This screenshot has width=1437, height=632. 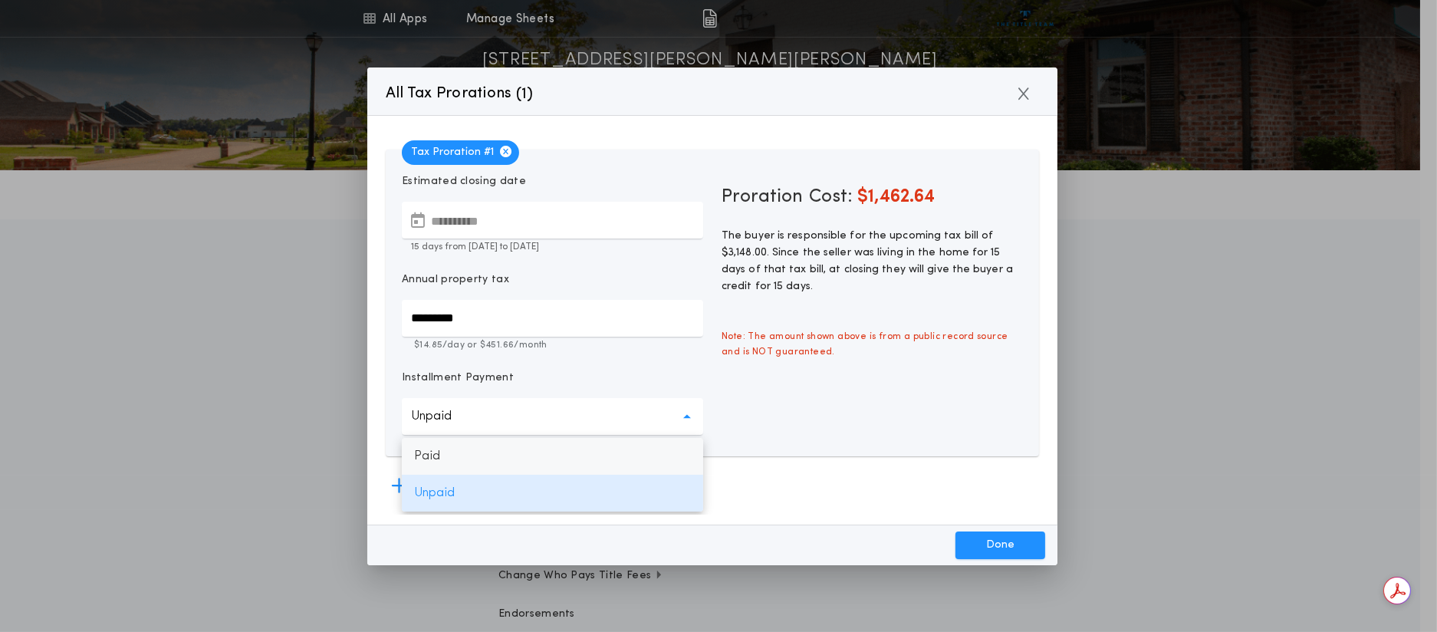 What do you see at coordinates (552, 182) in the screenshot?
I see `p: Estimated closing date` at bounding box center [552, 182].